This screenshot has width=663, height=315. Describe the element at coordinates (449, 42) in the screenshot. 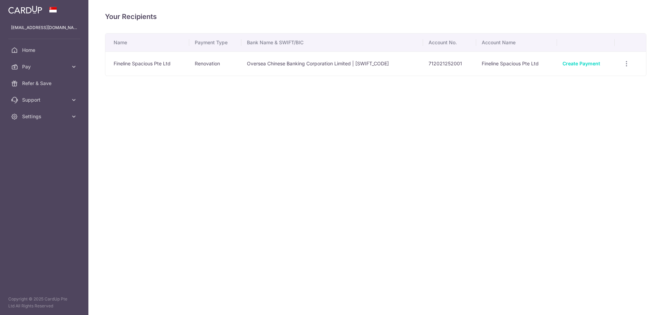

I see `th: Account No.` at that location.